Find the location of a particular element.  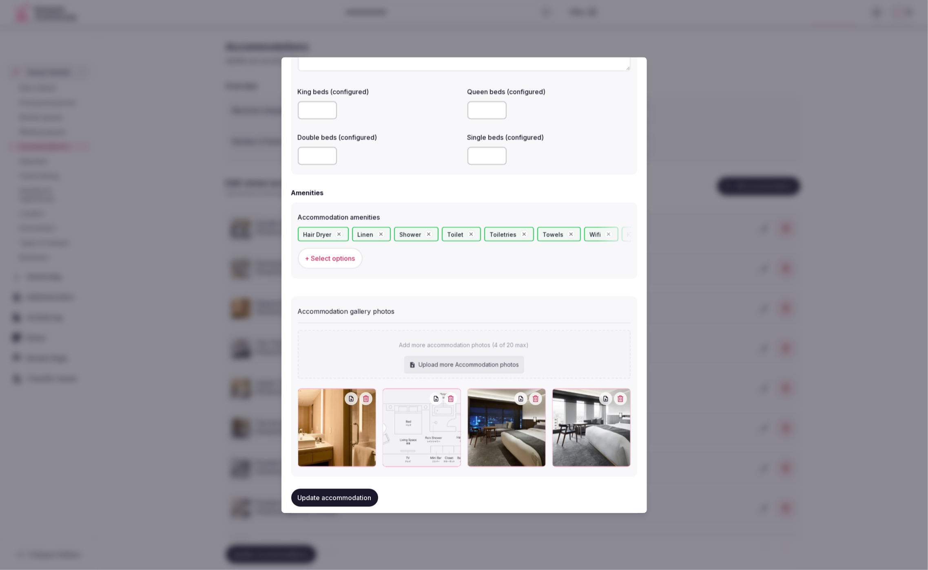

button: + Select options is located at coordinates (330, 258).